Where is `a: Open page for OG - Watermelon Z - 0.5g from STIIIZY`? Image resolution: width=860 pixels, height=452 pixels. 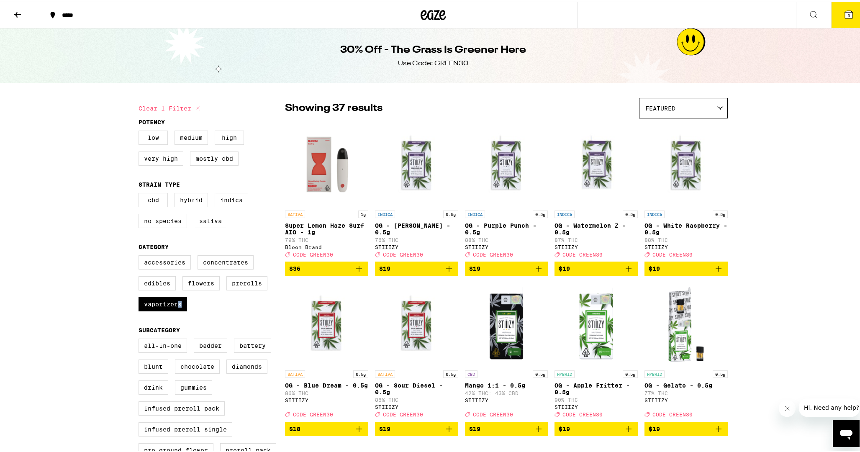 a: Open page for OG - Watermelon Z - 0.5g from STIIIZY is located at coordinates (596, 190).